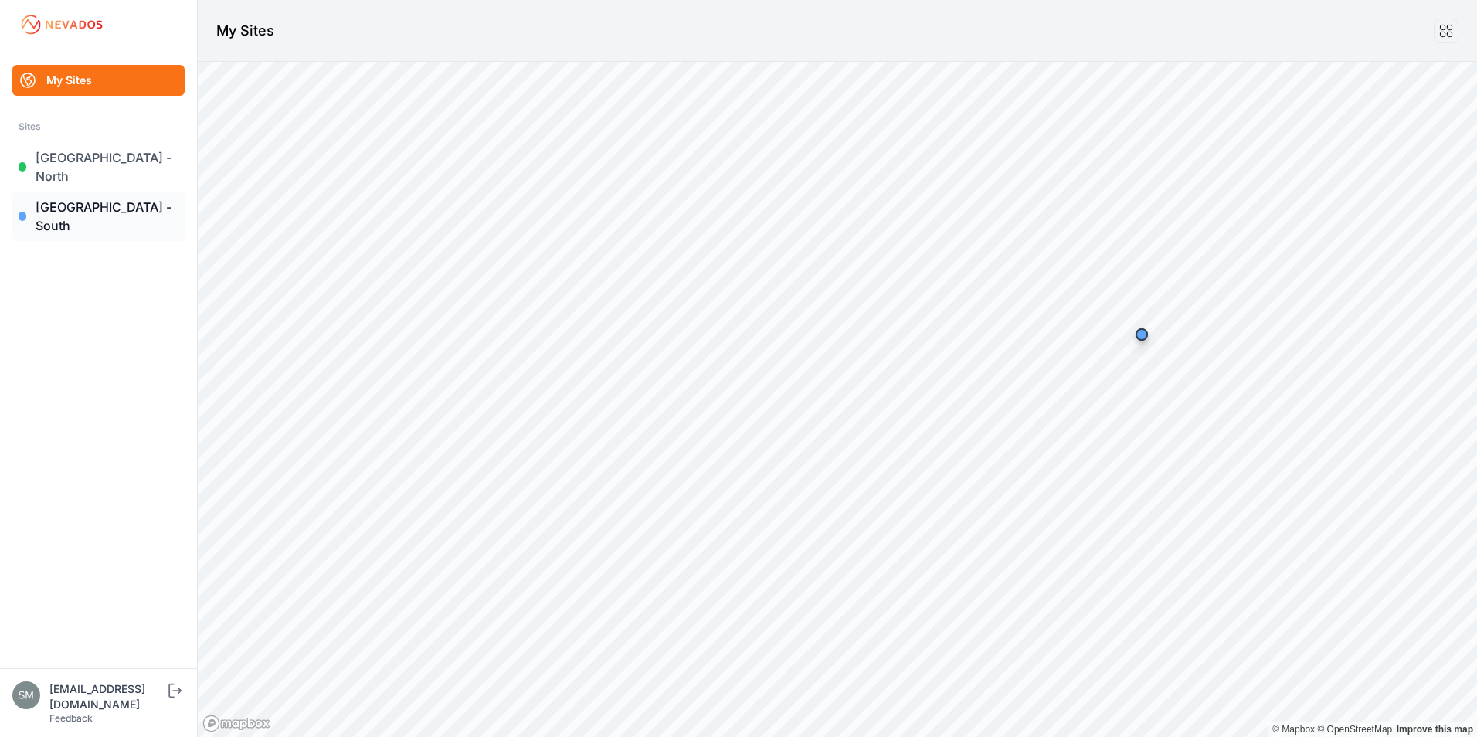 The width and height of the screenshot is (1477, 737). Describe the element at coordinates (236, 723) in the screenshot. I see `a: Mapbox logo` at that location.